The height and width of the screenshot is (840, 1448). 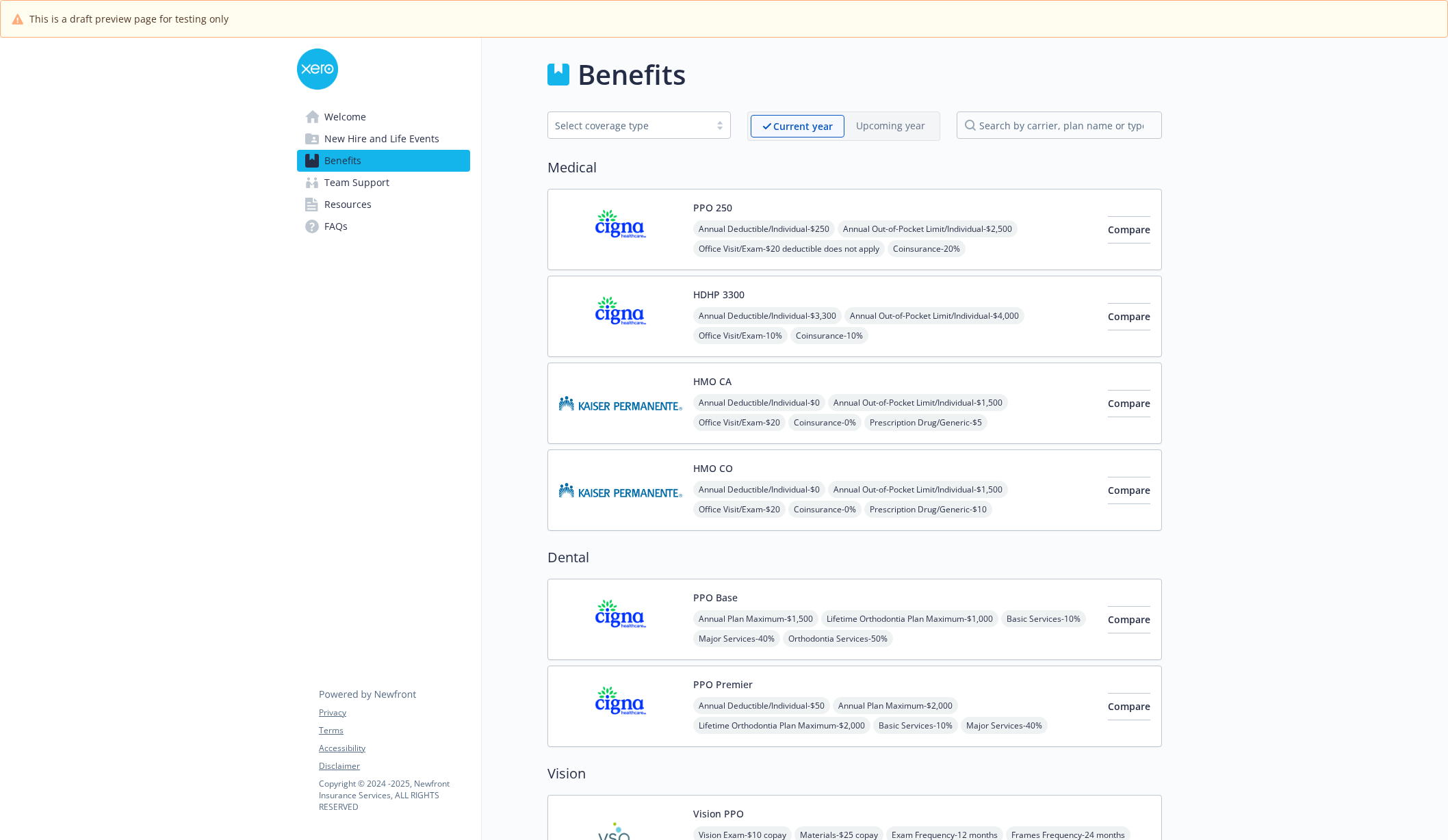 I want to click on span: Office Visit/Exam - $20 deductible does not apply, so click(x=789, y=249).